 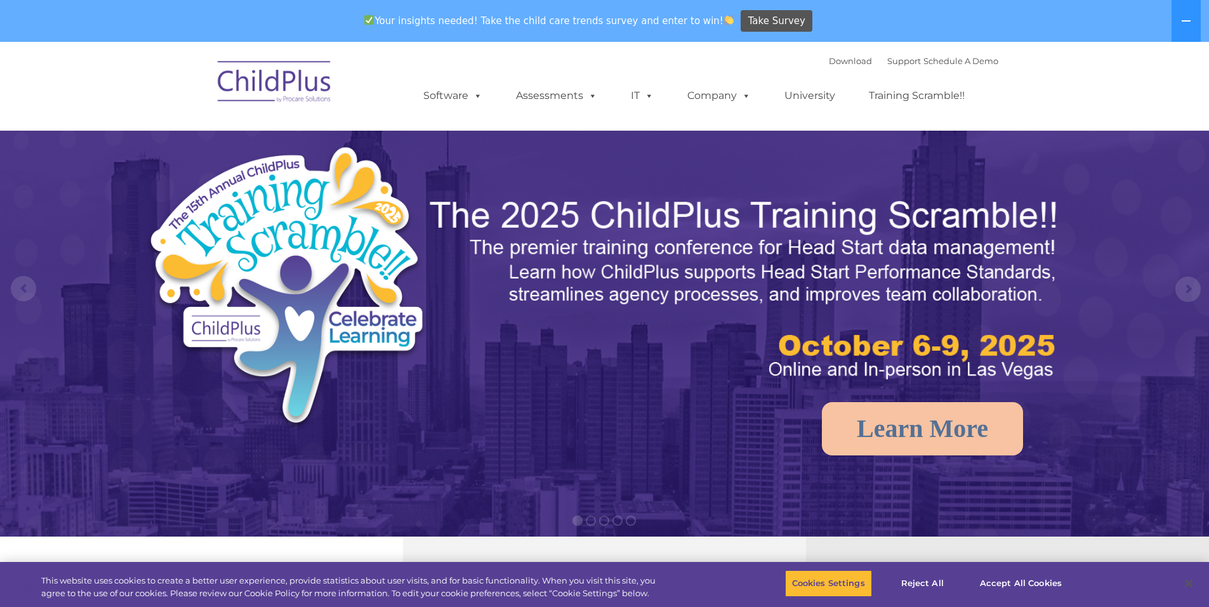 I want to click on a: Learn More, so click(x=922, y=429).